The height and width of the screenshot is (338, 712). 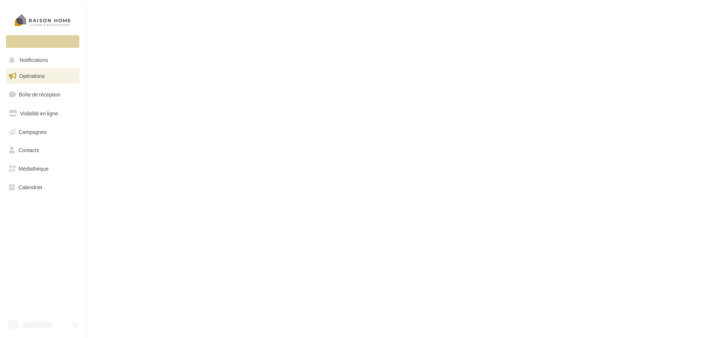 I want to click on span: Campagnes, so click(x=33, y=131).